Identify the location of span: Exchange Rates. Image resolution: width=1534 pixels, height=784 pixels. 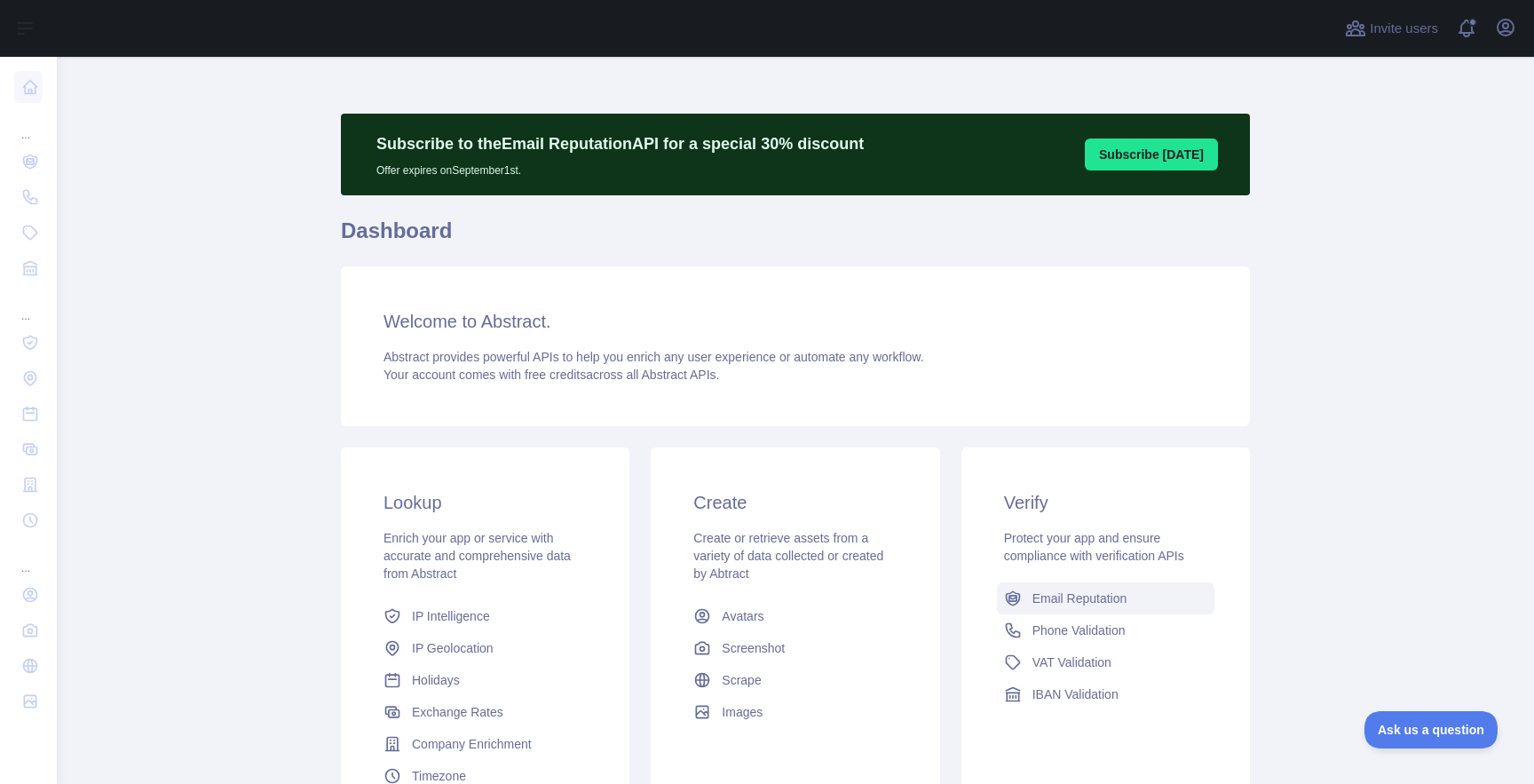
(457, 711).